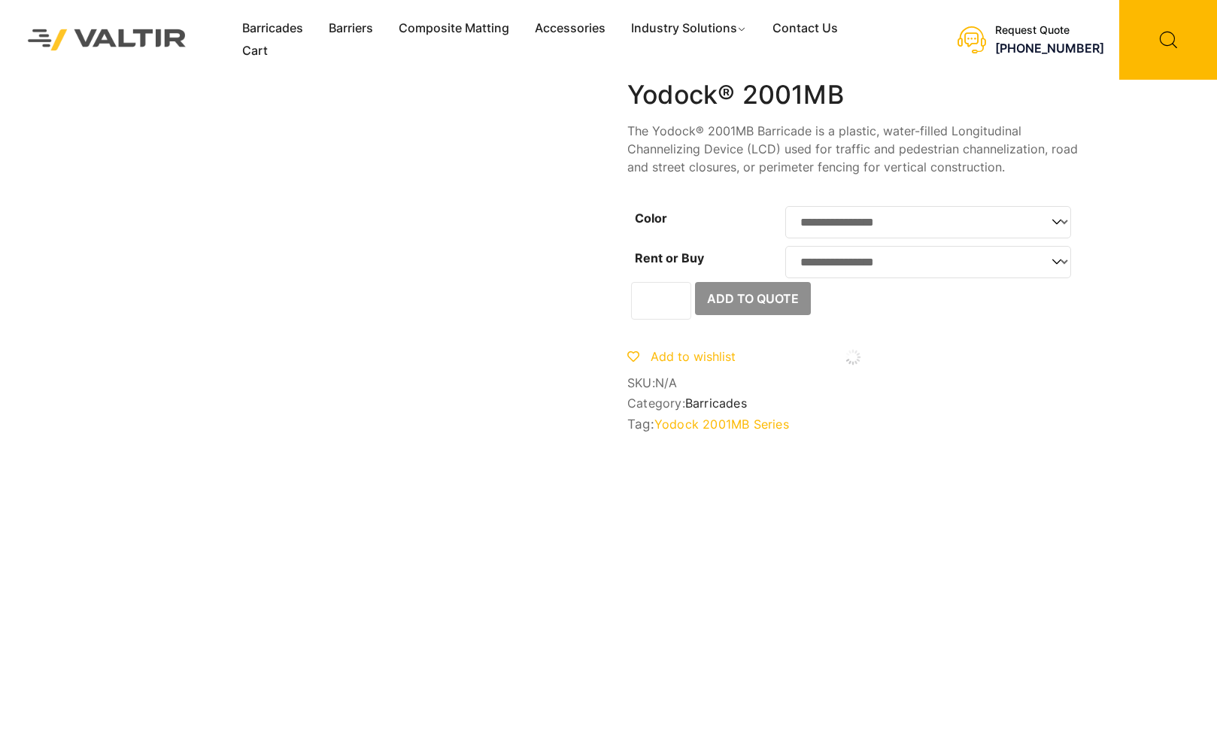 The width and height of the screenshot is (1217, 746). Describe the element at coordinates (255, 51) in the screenshot. I see `a: Cart` at that location.